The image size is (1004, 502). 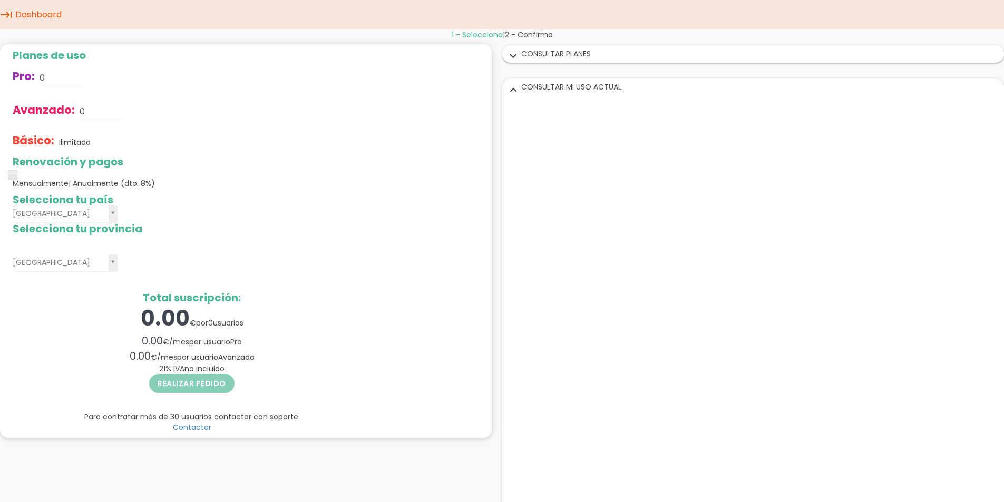 What do you see at coordinates (162, 369) in the screenshot?
I see `span: 21` at bounding box center [162, 369].